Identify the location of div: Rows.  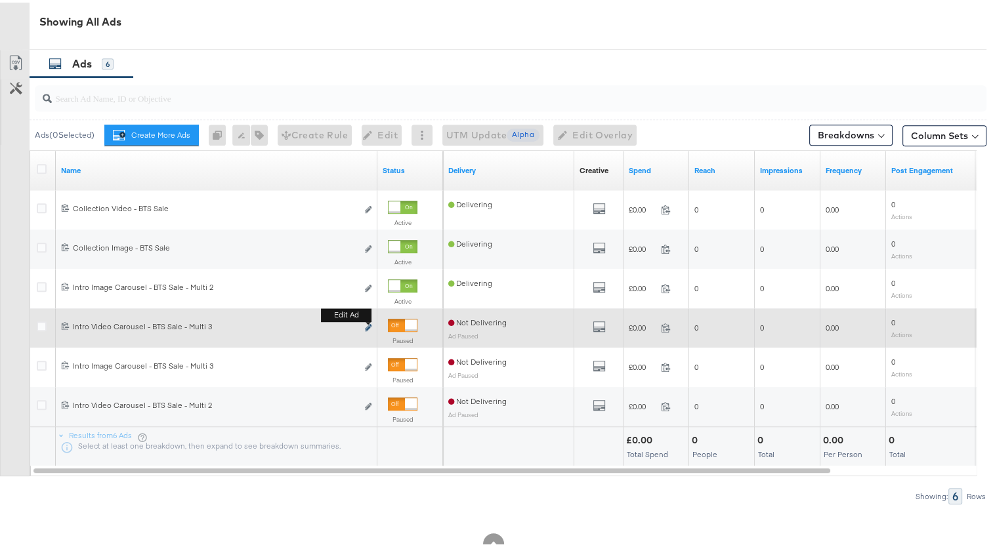
(976, 494).